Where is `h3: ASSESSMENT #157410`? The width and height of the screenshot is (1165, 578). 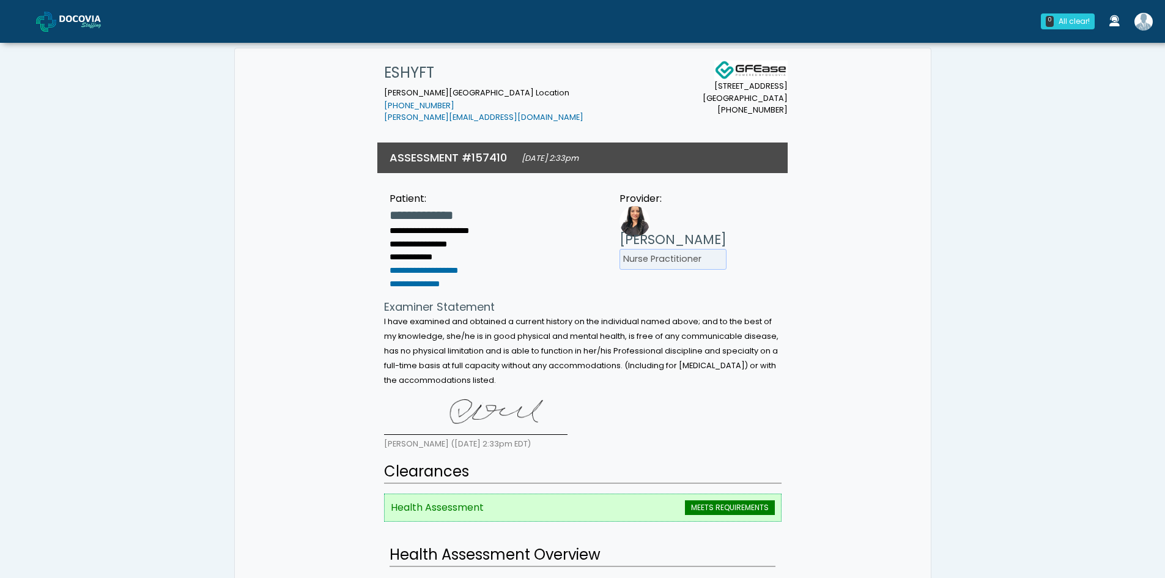 h3: ASSESSMENT #157410 is located at coordinates (448, 157).